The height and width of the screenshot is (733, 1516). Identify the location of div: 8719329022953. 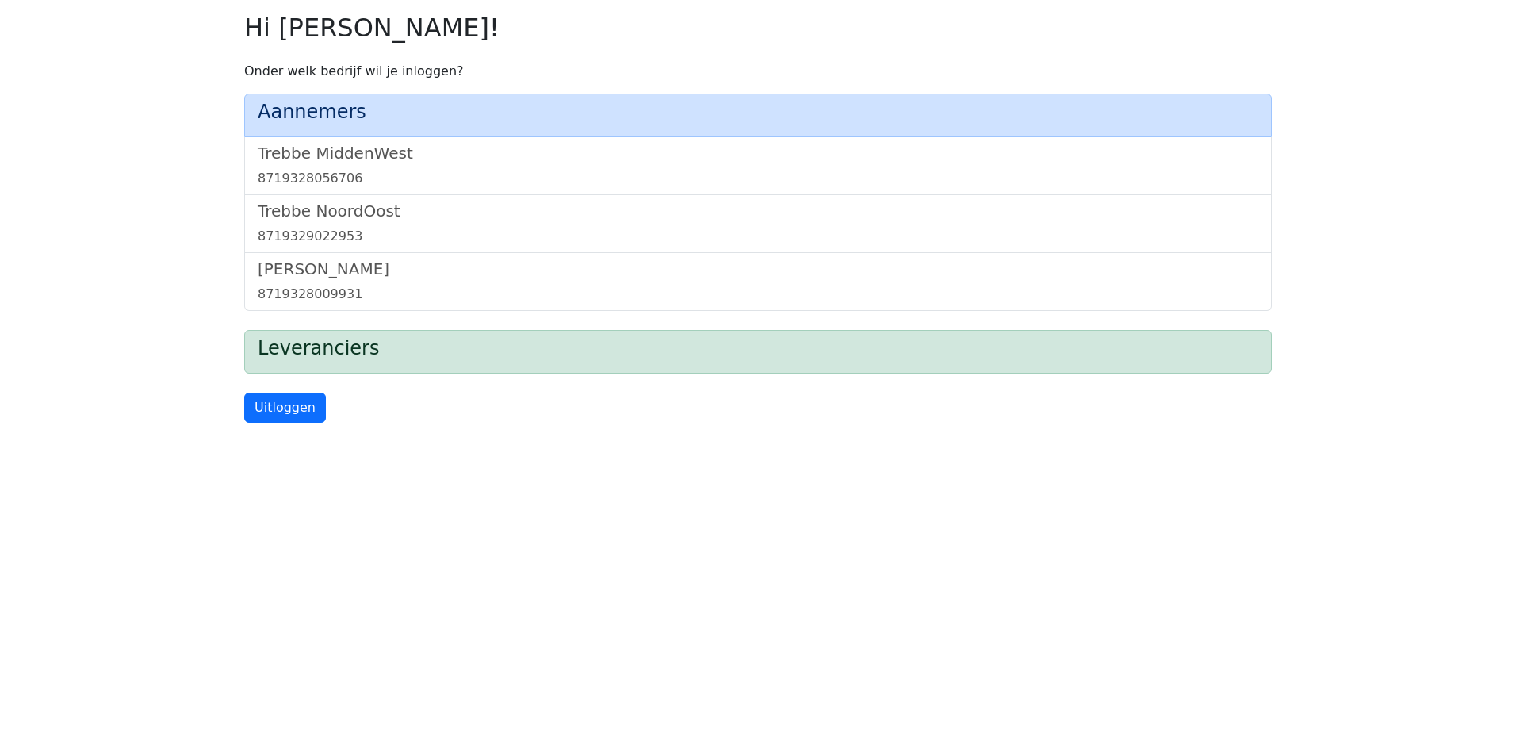
(758, 236).